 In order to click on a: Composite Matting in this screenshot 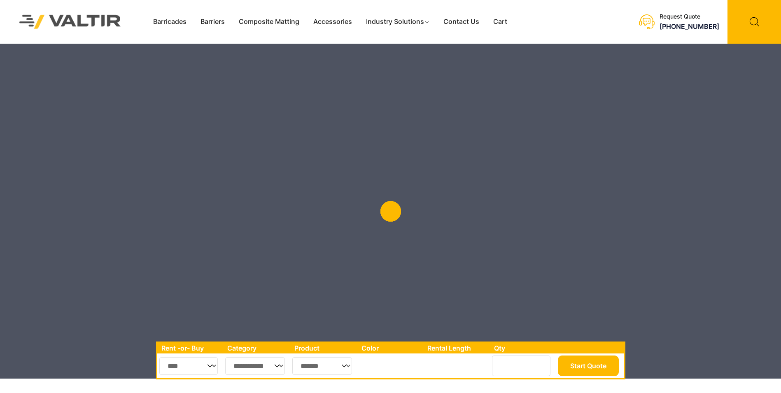, I will do `click(269, 22)`.